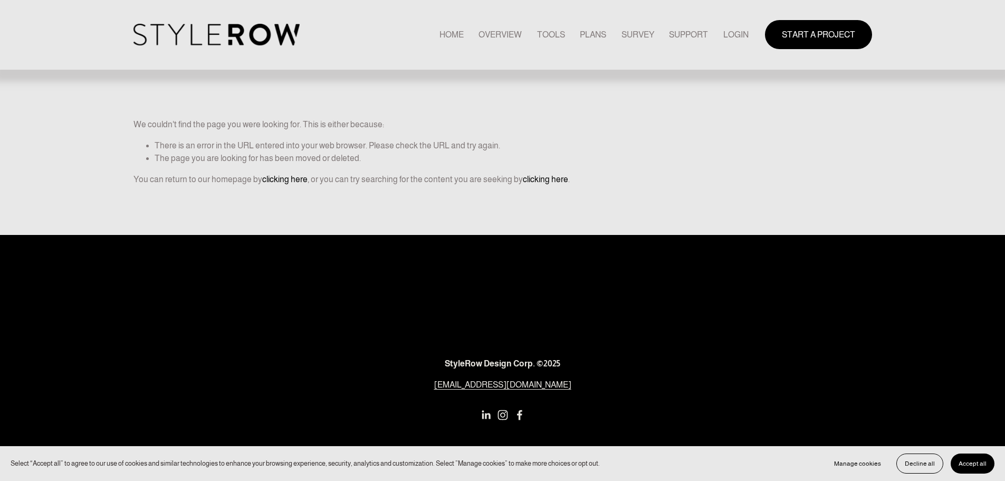  I want to click on span: Manage cookies, so click(858, 463).